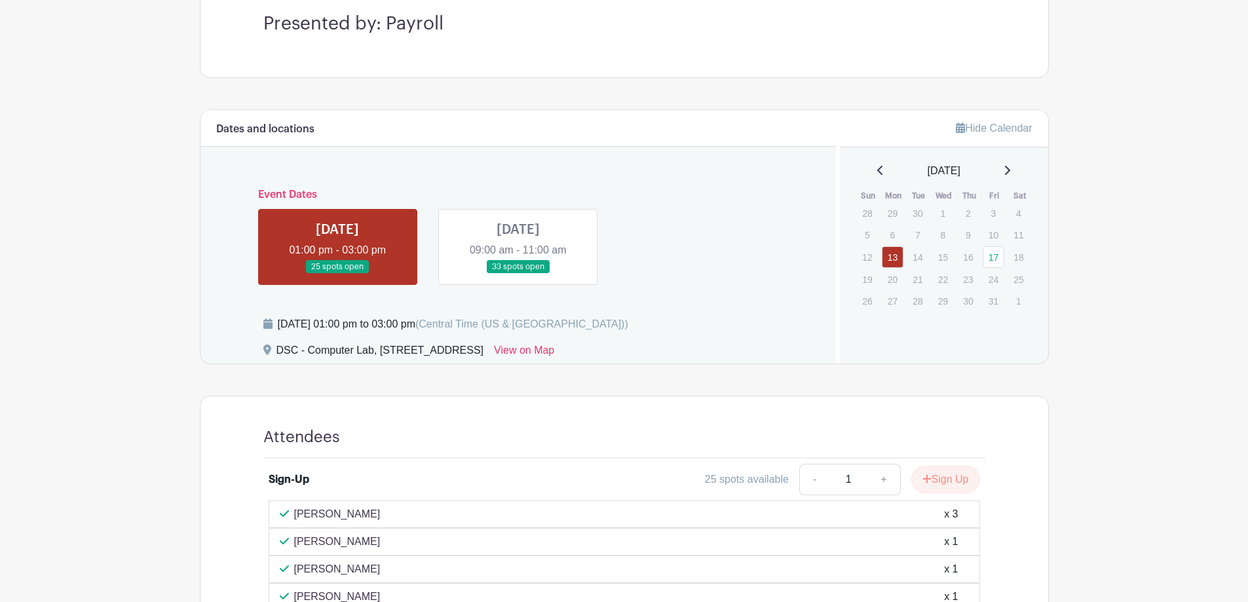  I want to click on th: Wed, so click(944, 196).